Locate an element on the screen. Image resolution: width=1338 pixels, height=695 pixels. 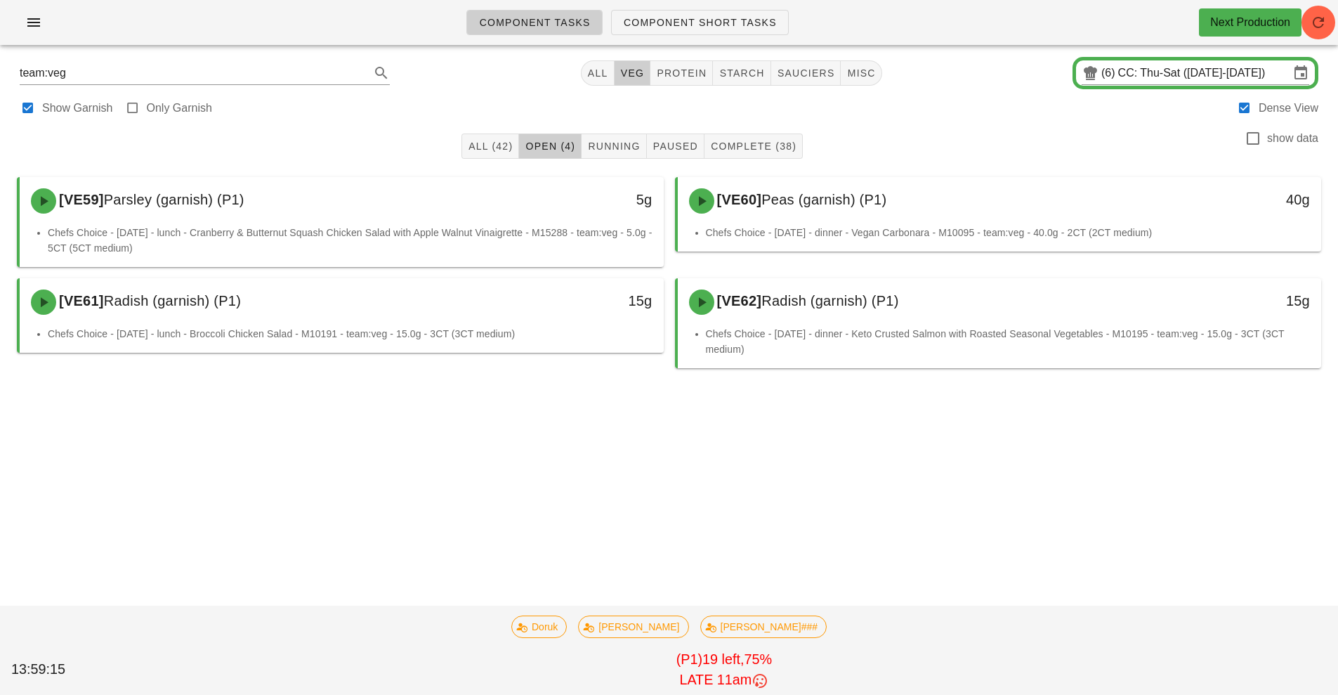
button: Open (4) is located at coordinates (550, 146).